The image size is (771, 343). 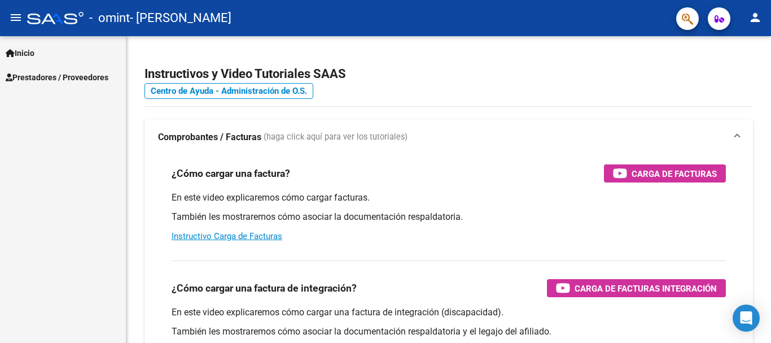 What do you see at coordinates (449, 217) in the screenshot?
I see `p: También les mostraremos cómo asociar la documentación respaldatoria.` at bounding box center [449, 217].